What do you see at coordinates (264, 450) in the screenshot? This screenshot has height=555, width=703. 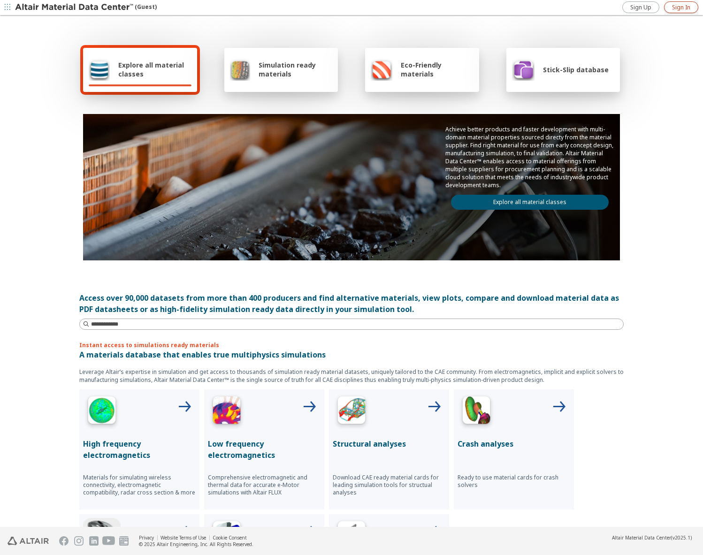 I see `p: Low frequency electromagnetics` at bounding box center [264, 450].